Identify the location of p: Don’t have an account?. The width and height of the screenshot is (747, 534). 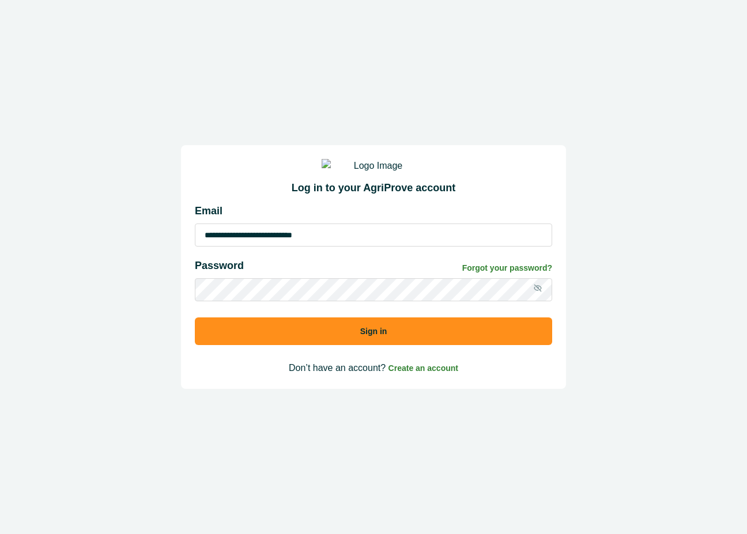
(374, 368).